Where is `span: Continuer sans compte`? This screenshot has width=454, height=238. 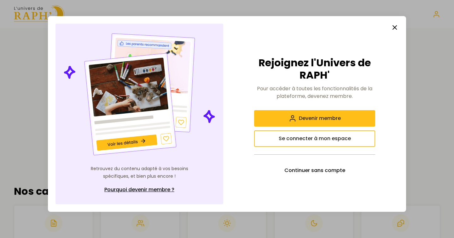 span: Continuer sans compte is located at coordinates (315, 170).